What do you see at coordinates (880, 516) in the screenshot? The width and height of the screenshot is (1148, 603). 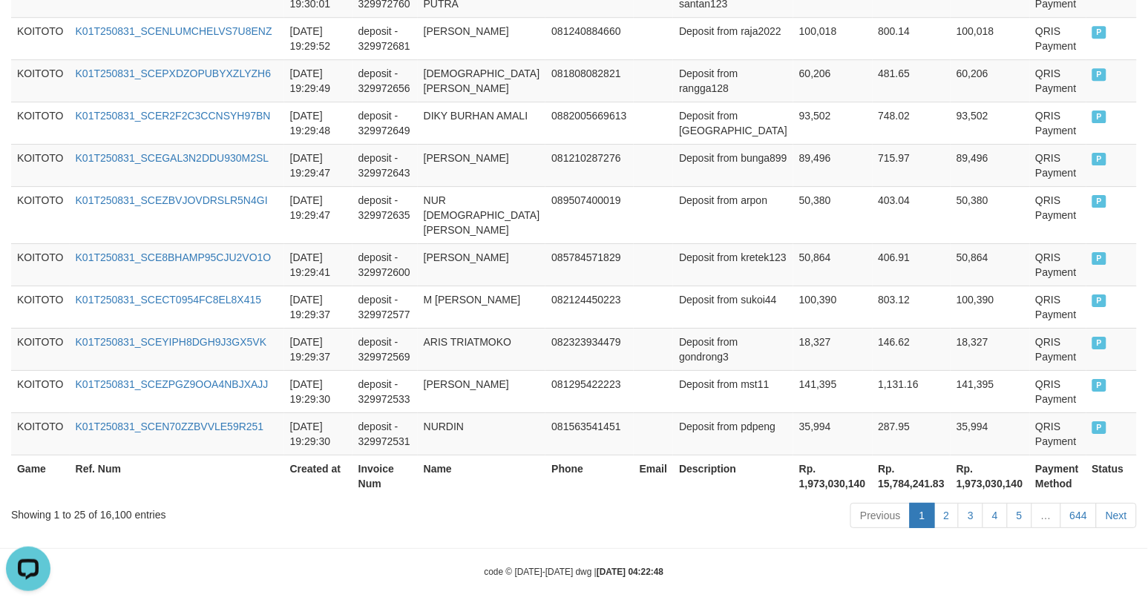 I see `a: Previous` at bounding box center [880, 516].